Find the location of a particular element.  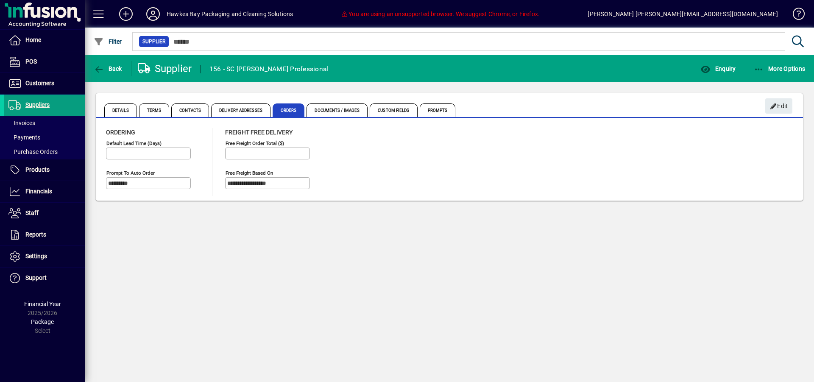

span: Purchase Orders is located at coordinates (33, 152).